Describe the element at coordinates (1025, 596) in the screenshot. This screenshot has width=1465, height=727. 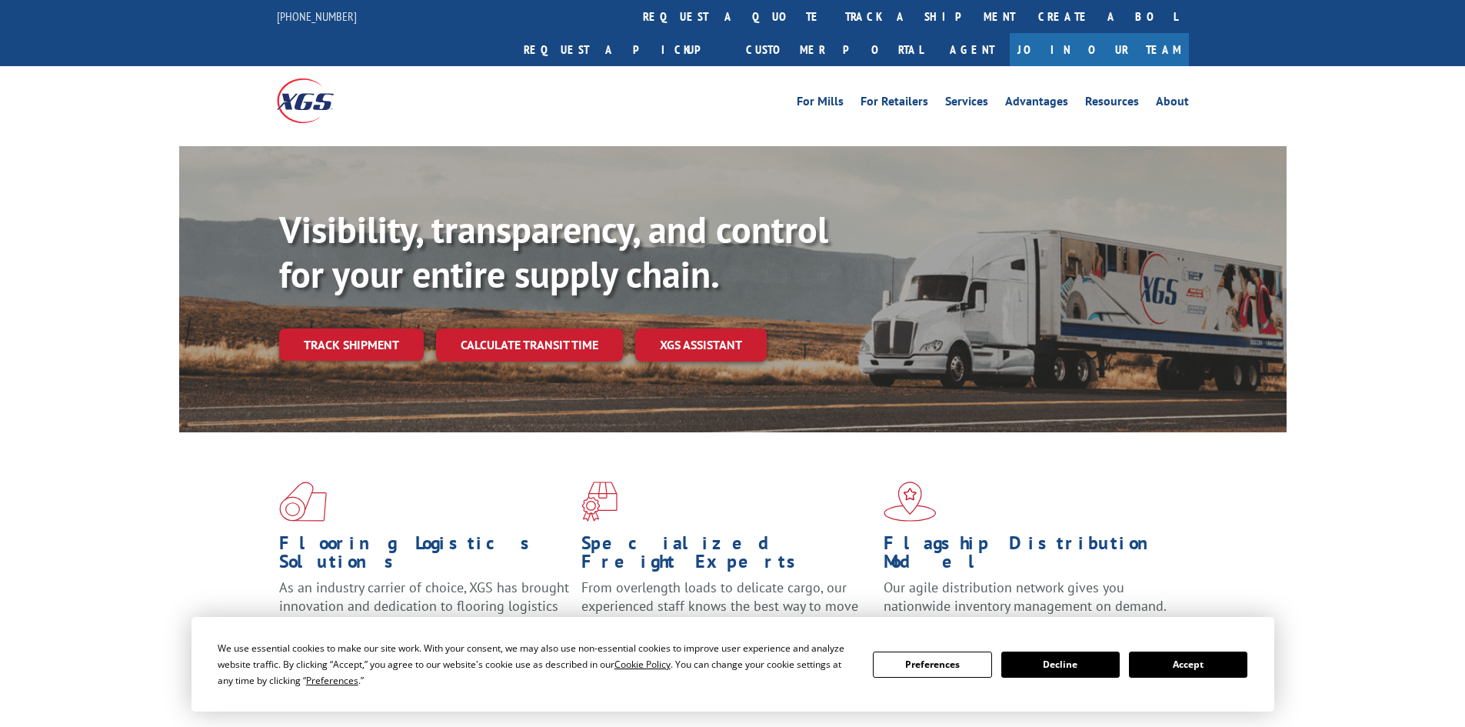
I see `span: Our agile distribution network gives you nationwide inventory management on demand.` at that location.